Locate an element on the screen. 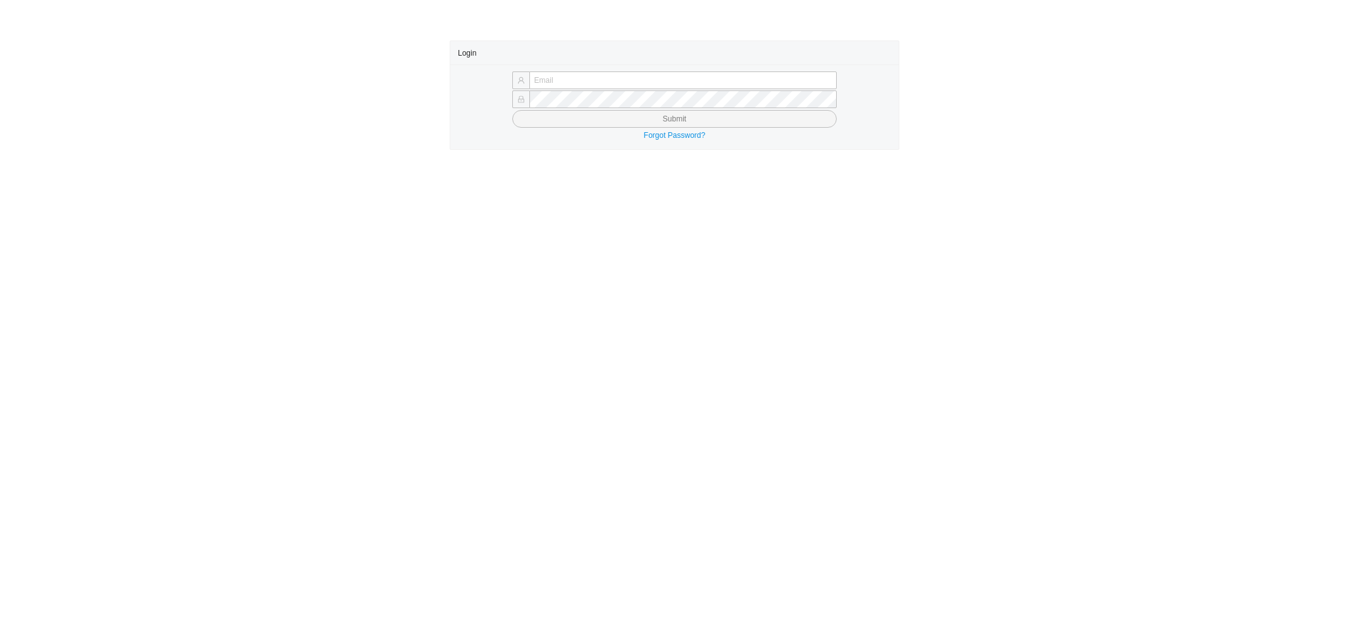 This screenshot has width=1349, height=640. span: lock is located at coordinates (521, 99).